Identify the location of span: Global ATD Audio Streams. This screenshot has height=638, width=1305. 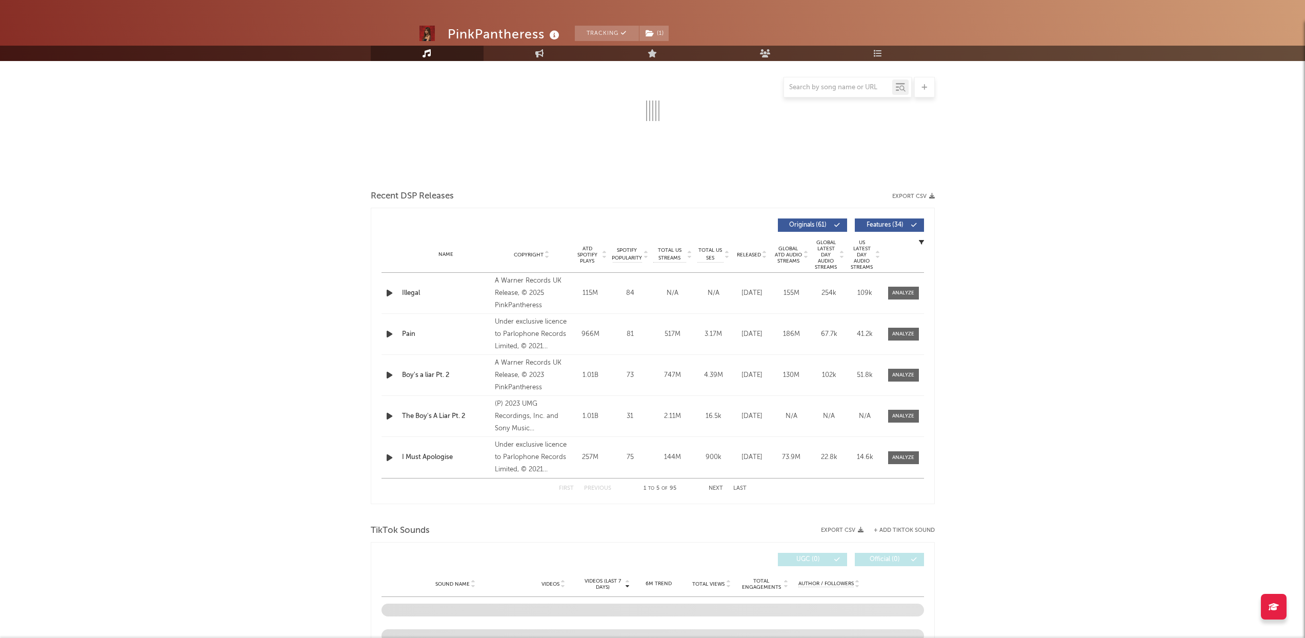
(788, 255).